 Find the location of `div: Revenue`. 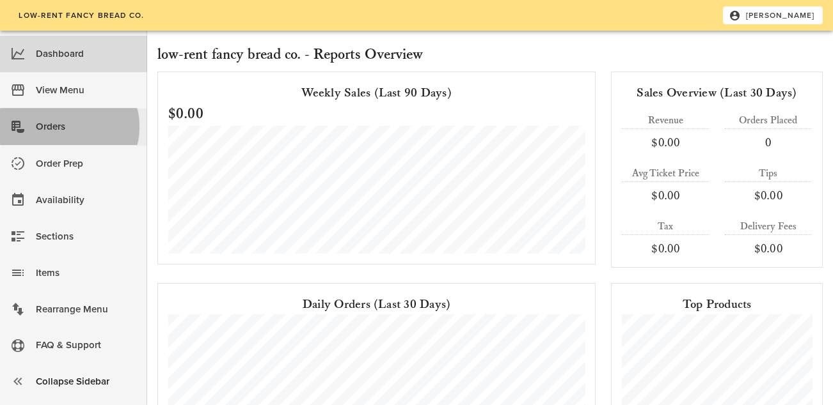

div: Revenue is located at coordinates (665, 121).